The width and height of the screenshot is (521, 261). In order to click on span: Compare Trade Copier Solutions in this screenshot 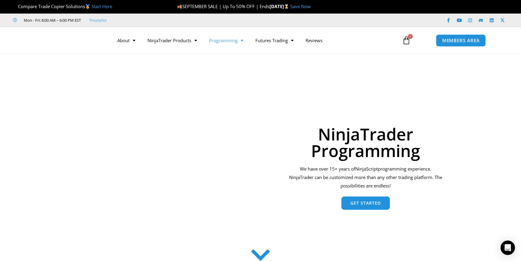, I will do `click(63, 6)`.